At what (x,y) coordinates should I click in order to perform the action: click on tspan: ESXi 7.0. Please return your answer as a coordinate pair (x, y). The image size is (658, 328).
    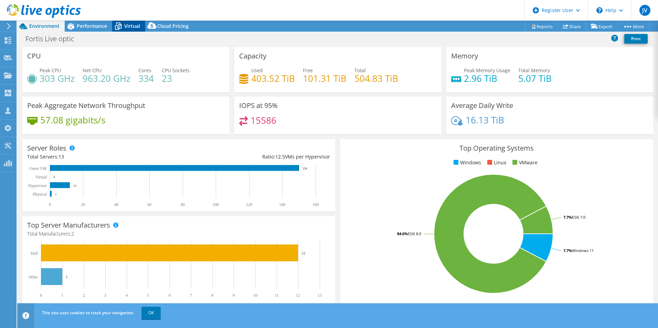
    Looking at the image, I should click on (579, 217).